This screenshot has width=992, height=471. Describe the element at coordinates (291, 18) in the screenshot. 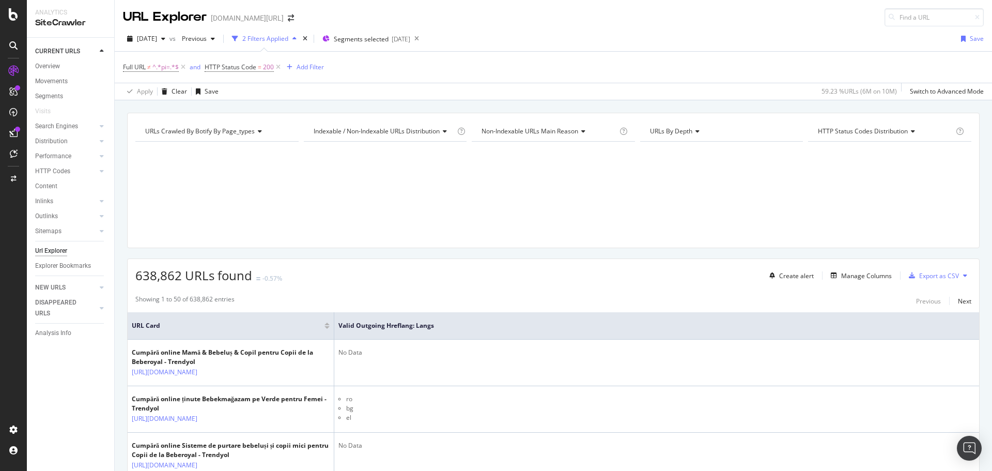

I see `div: arrow-right-arrow-left` at that location.